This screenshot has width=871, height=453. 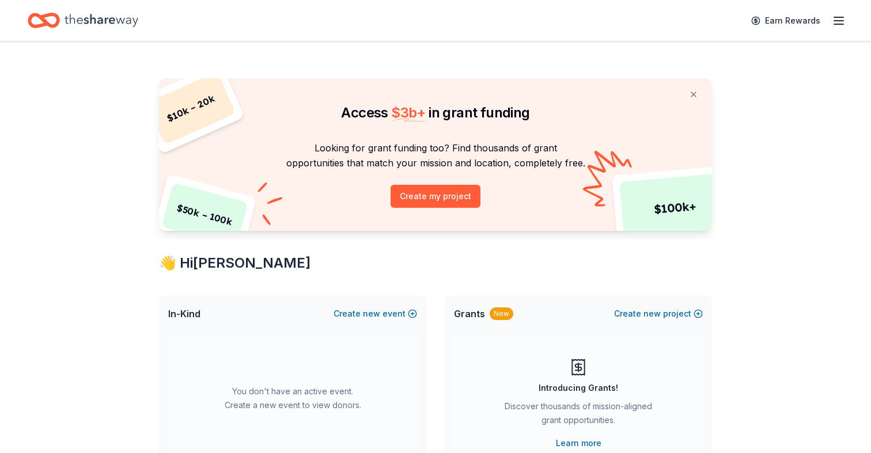 I want to click on div: $ 10k – 20k, so click(x=191, y=108).